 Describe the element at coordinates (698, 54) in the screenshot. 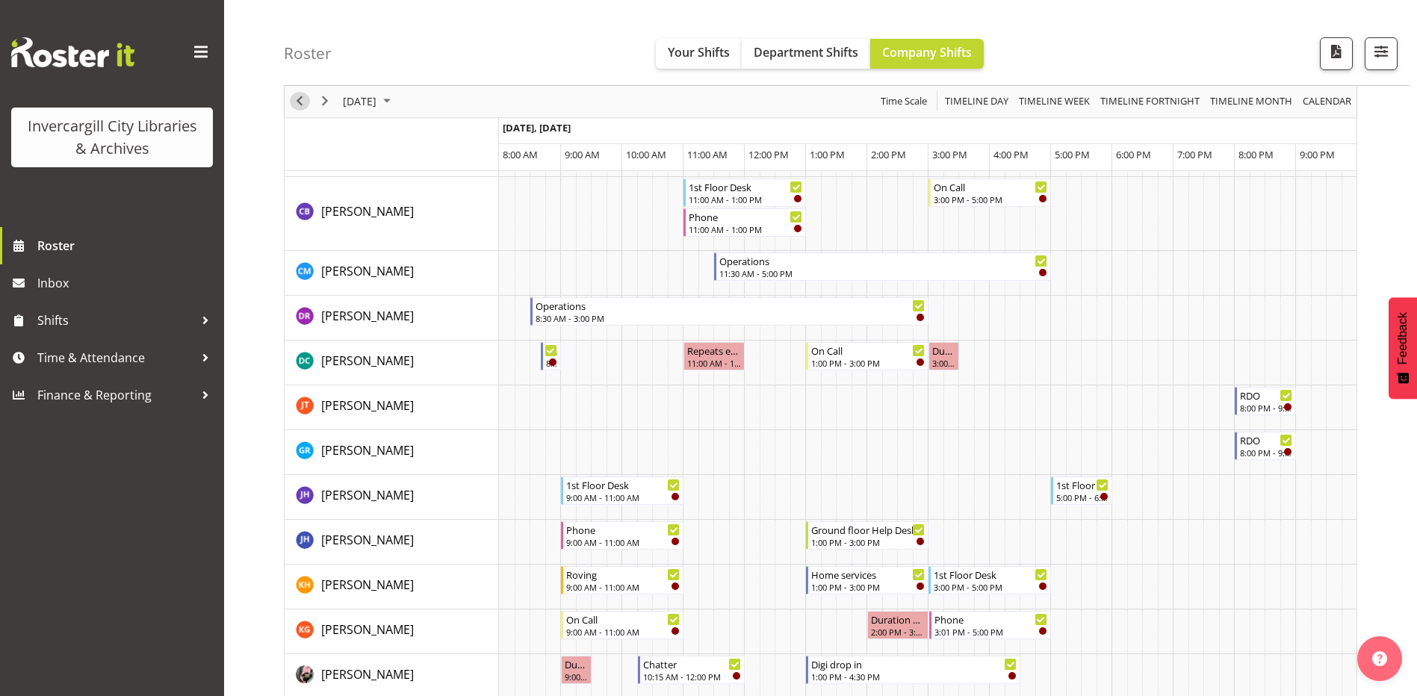

I see `button: Your Shifts` at that location.